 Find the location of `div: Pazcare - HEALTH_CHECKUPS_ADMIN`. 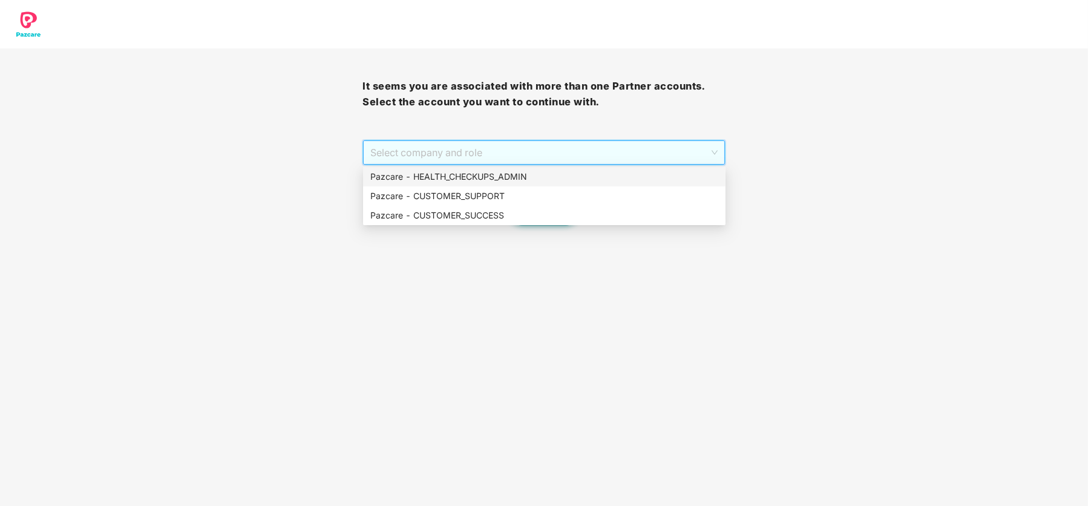

div: Pazcare - HEALTH_CHECKUPS_ADMIN is located at coordinates (544, 177).